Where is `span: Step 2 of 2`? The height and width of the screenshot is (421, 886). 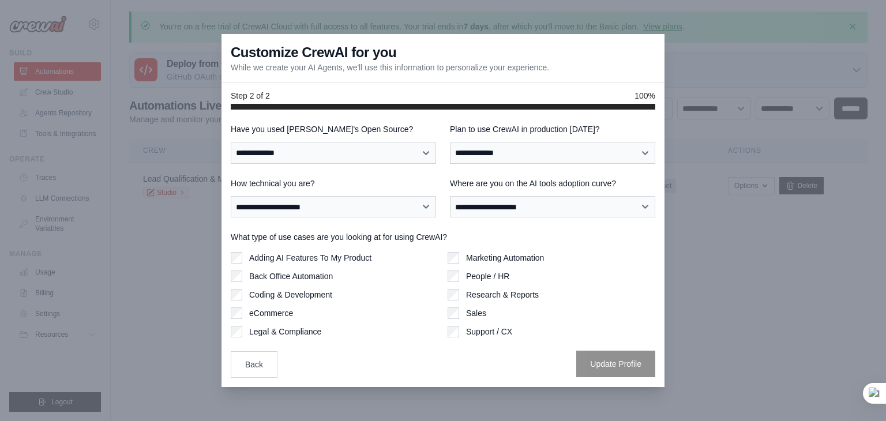
span: Step 2 of 2 is located at coordinates (250, 96).